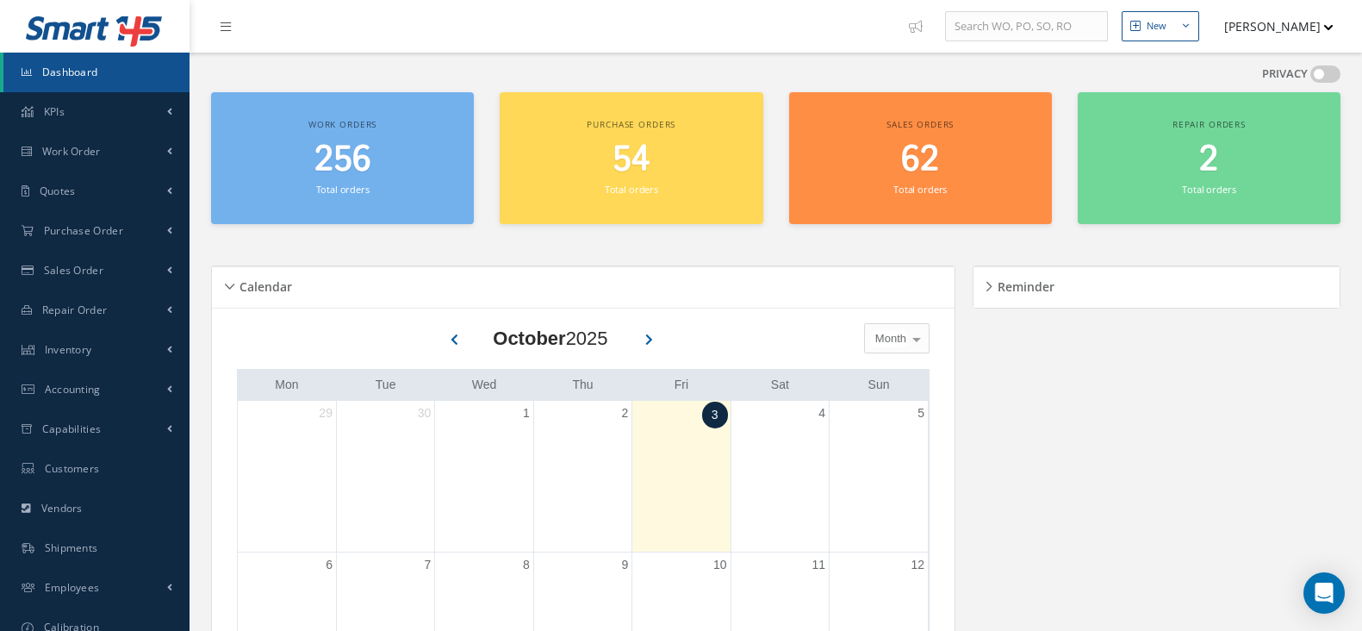  Describe the element at coordinates (918, 564) in the screenshot. I see `a: October 12, 2025` at that location.